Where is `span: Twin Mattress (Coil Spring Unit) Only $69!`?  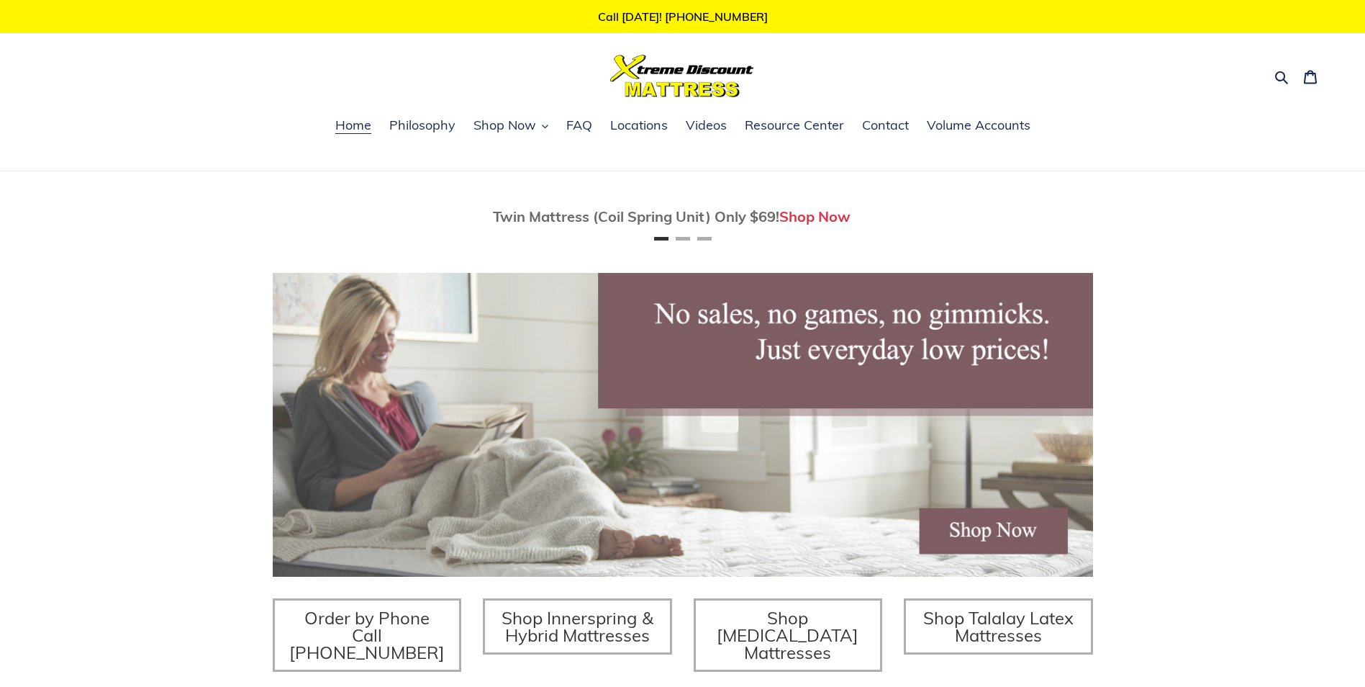
span: Twin Mattress (Coil Spring Unit) Only $69! is located at coordinates (636, 216).